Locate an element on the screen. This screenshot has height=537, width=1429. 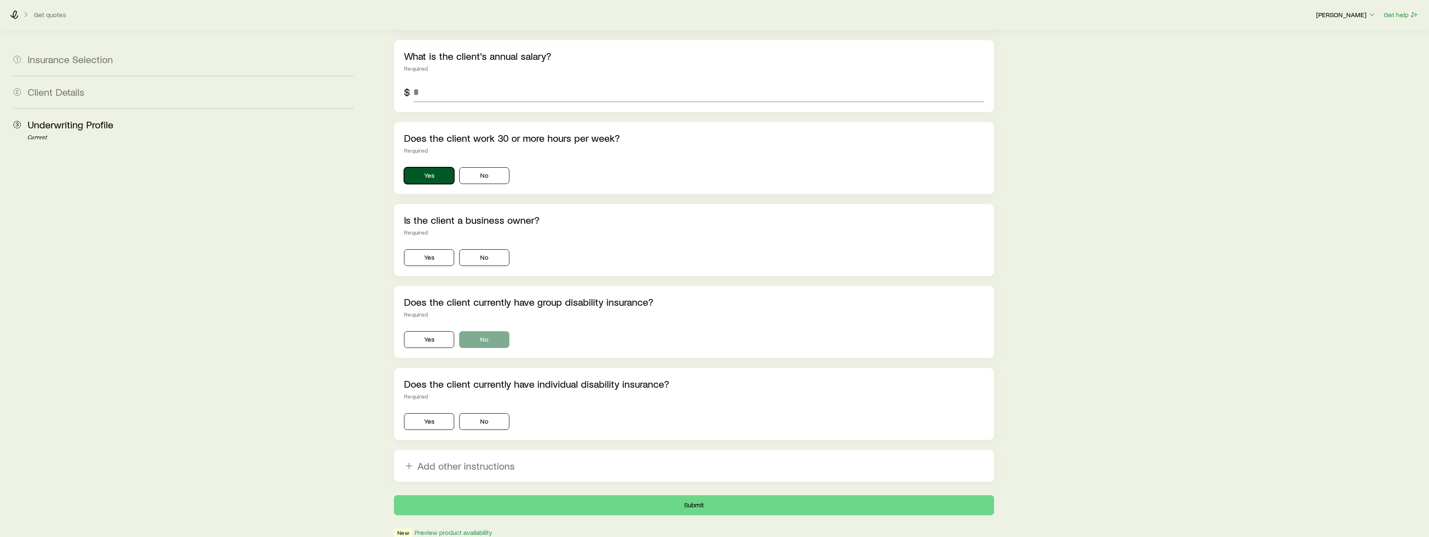
p: Current is located at coordinates (191, 138).